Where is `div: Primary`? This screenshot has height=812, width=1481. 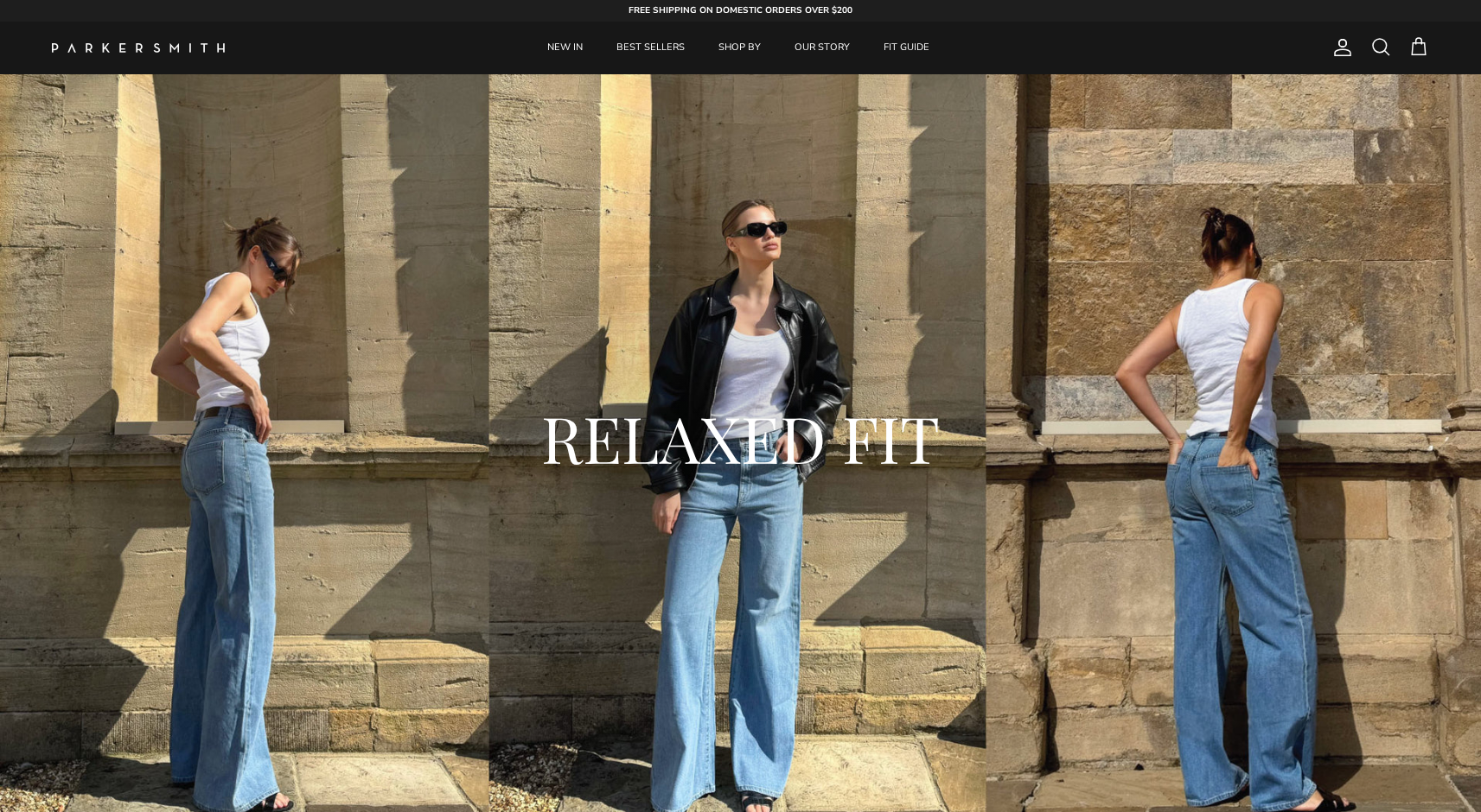 div: Primary is located at coordinates (739, 48).